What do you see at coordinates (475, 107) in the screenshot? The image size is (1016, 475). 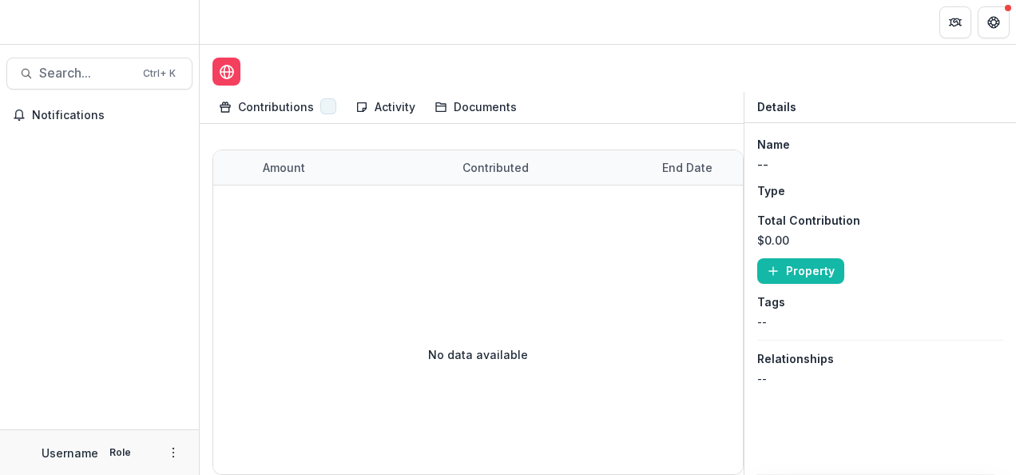 I see `a: Documents` at bounding box center [475, 107].